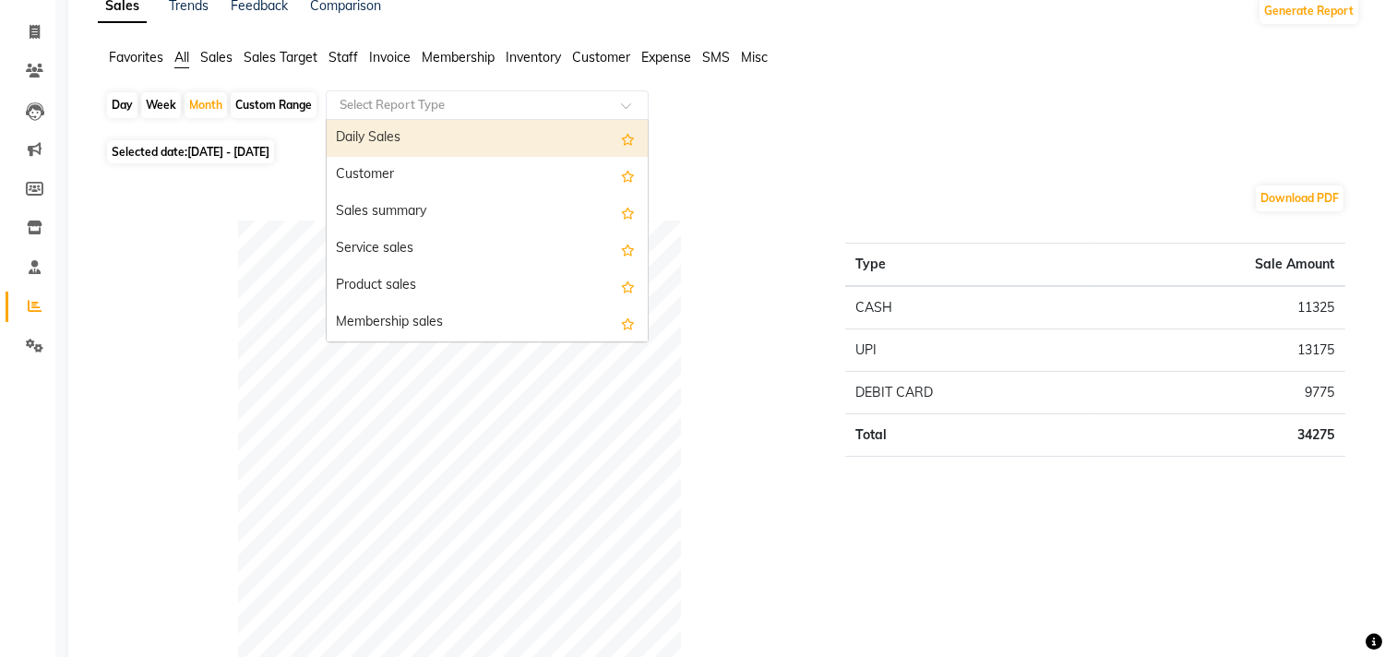  Describe the element at coordinates (487, 286) in the screenshot. I see `div: Product sales` at that location.